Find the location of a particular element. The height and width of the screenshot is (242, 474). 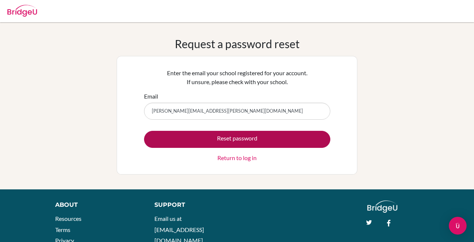

div: About is located at coordinates (96, 205).